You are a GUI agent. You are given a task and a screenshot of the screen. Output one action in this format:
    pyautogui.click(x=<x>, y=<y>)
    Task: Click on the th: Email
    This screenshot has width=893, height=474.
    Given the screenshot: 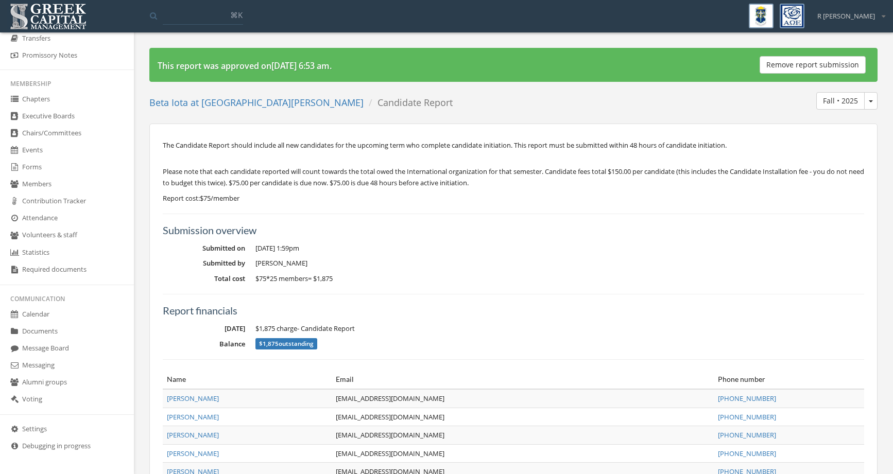 What is the action you would take?
    pyautogui.click(x=523, y=380)
    